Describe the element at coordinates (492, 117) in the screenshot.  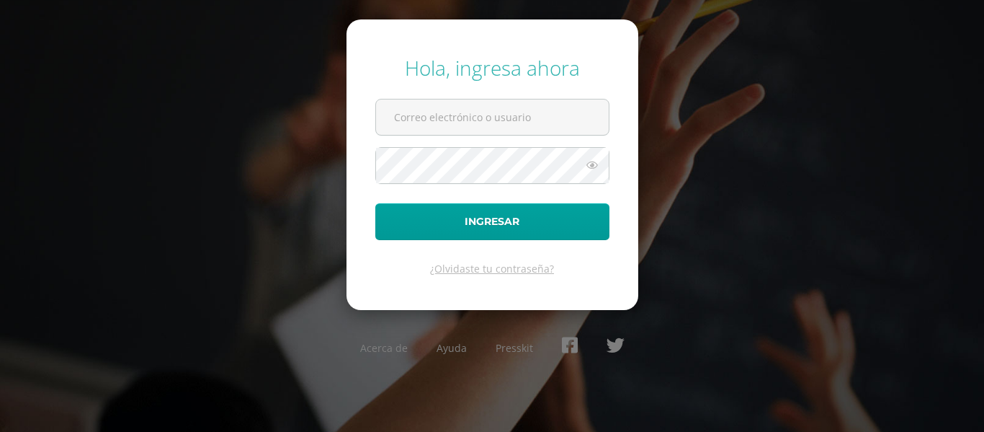
I see `input: Correo electrónico o usuario` at that location.